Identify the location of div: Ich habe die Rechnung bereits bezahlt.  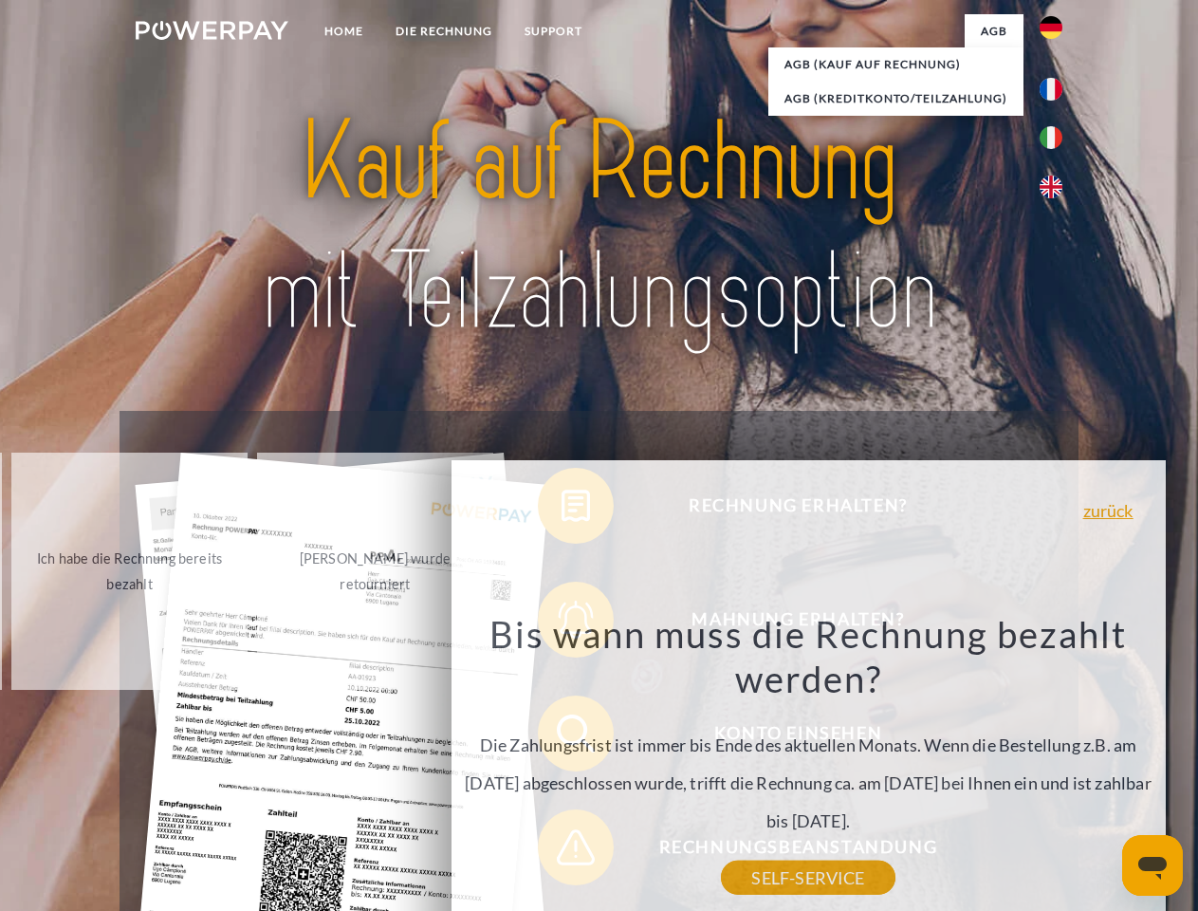
(129, 571).